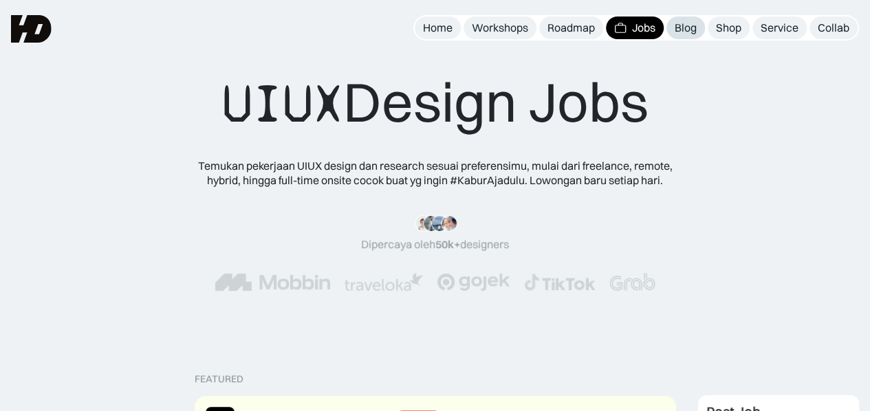 The image size is (870, 411). Describe the element at coordinates (728, 28) in the screenshot. I see `a: Shop` at that location.